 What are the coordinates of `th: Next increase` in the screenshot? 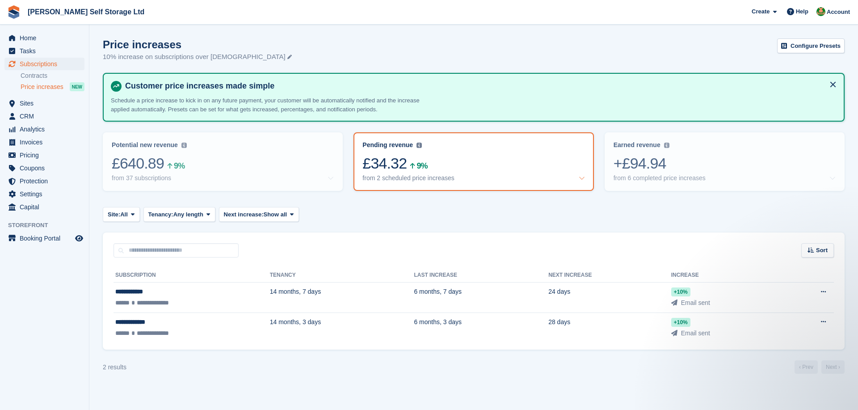 It's located at (610, 275).